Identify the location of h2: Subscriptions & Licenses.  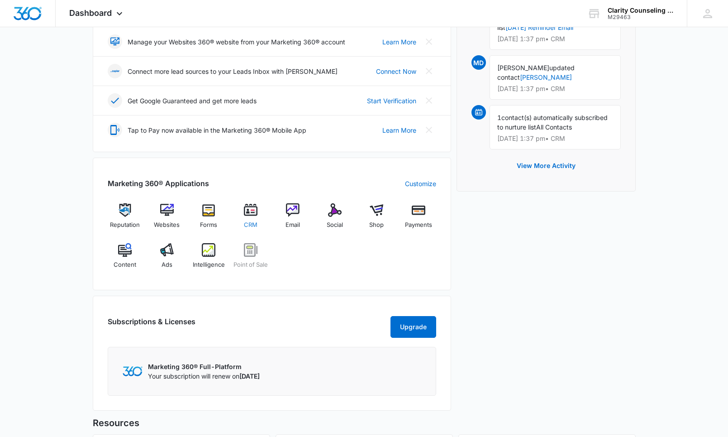
(152, 325).